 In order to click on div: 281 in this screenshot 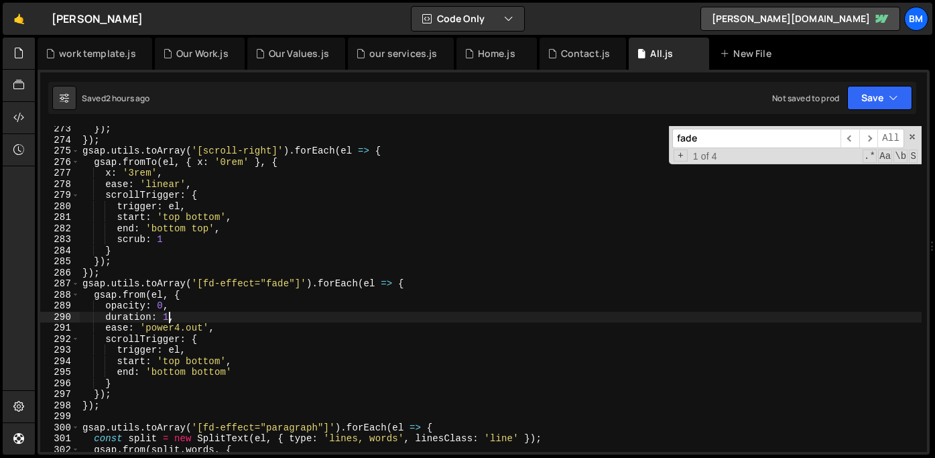, I will do `click(60, 217)`.